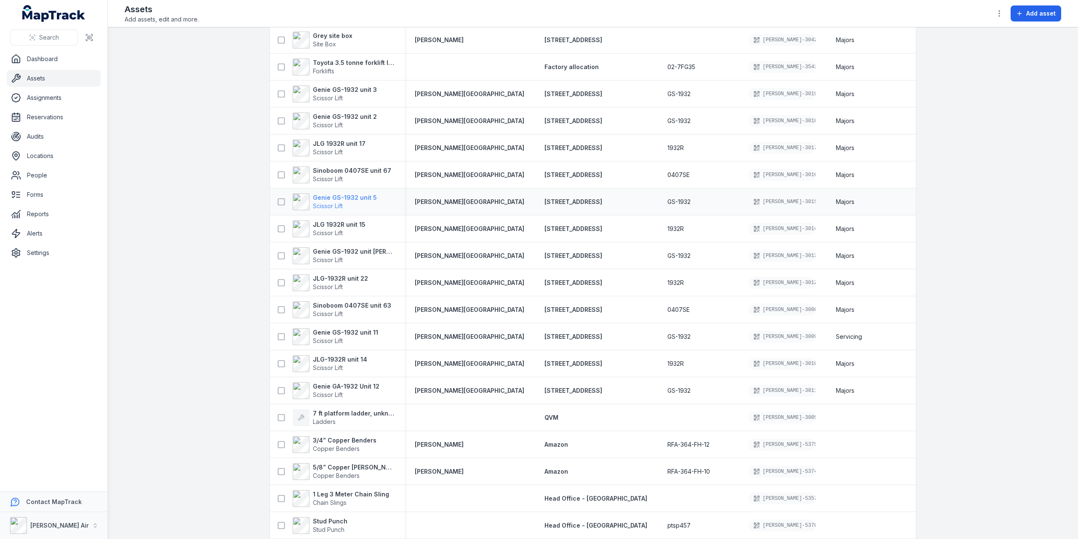 The width and height of the screenshot is (1078, 539). Describe the element at coordinates (345, 90) in the screenshot. I see `strong: Genie GS-1932 unit 3` at that location.